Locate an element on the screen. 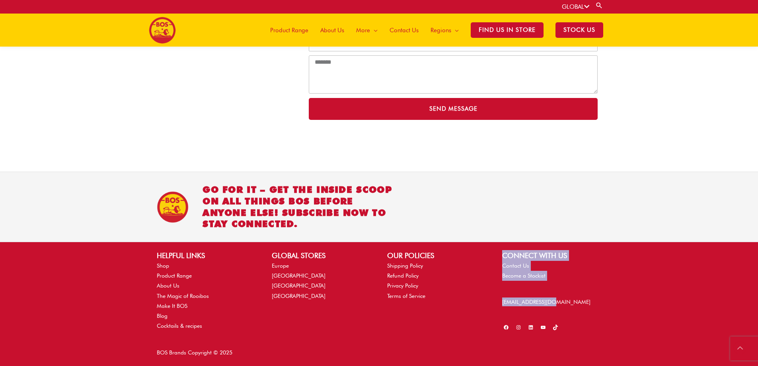  nav: GLOBAL STORES is located at coordinates (321, 280).